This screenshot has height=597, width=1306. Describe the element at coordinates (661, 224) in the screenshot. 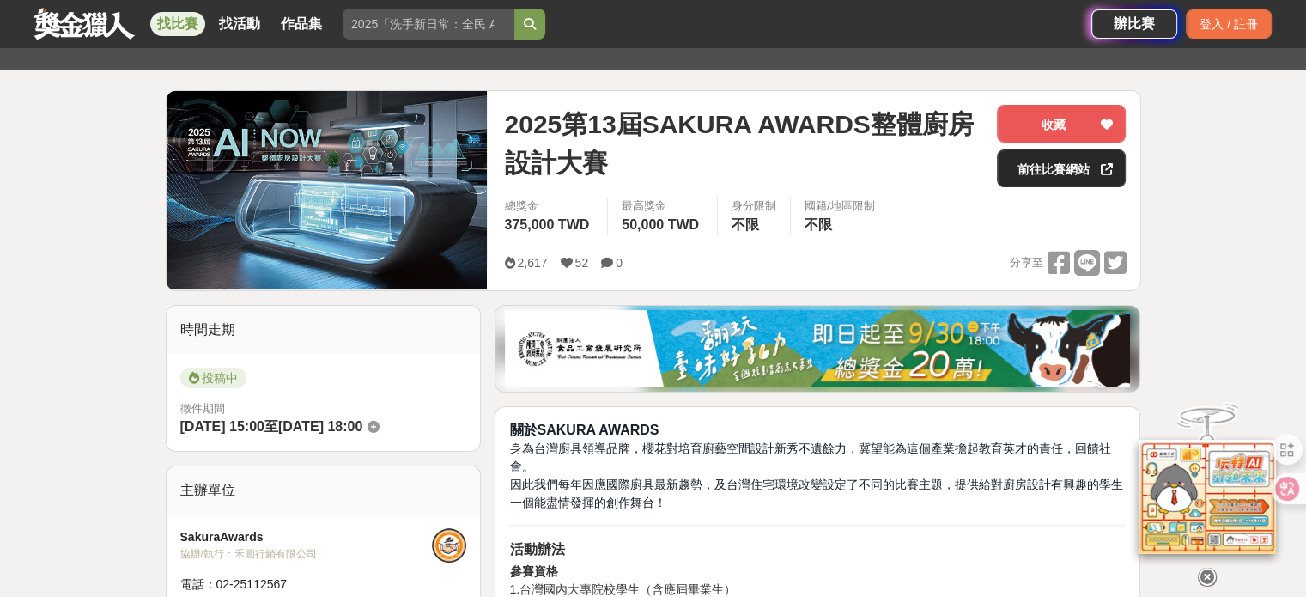

I see `span: 50,000 TWD` at that location.